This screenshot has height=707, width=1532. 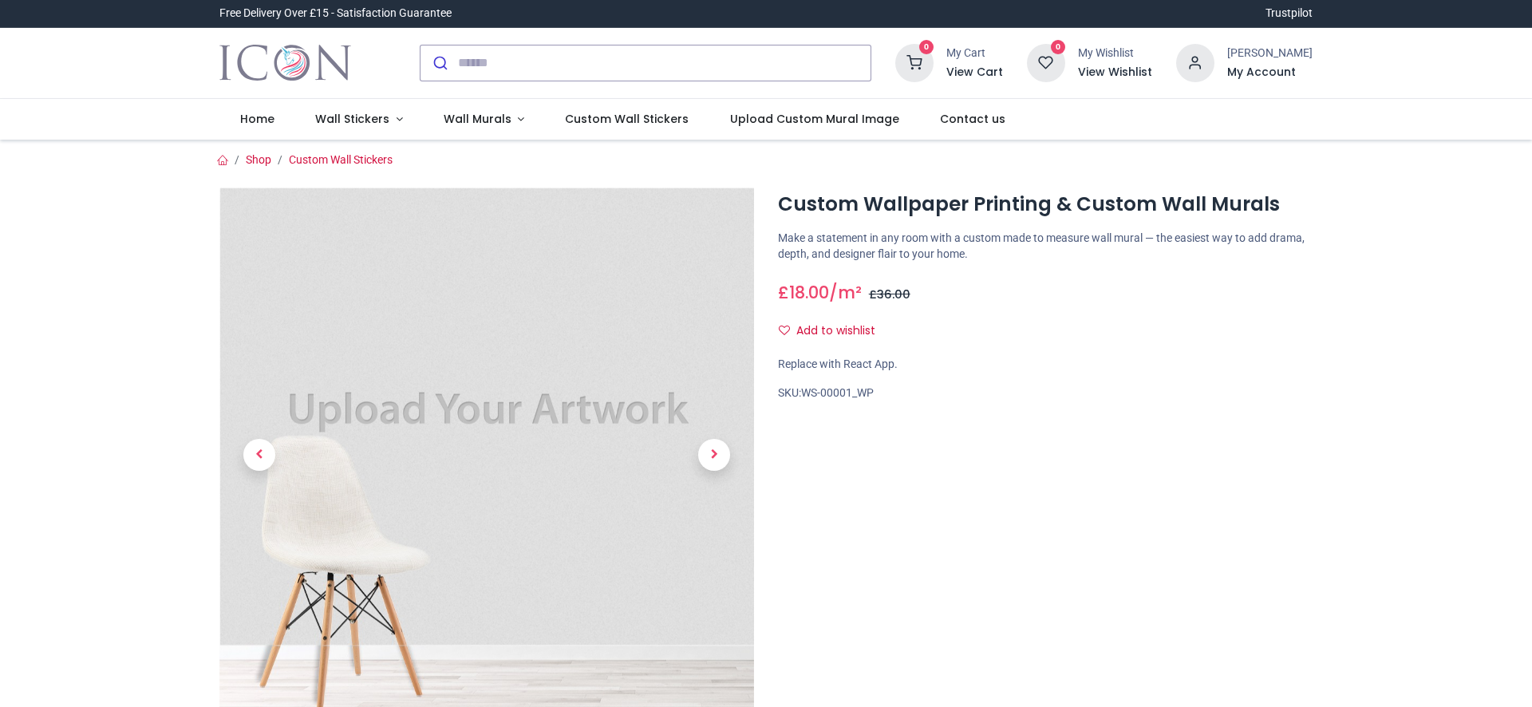 I want to click on span: Wall Stickers, so click(x=352, y=119).